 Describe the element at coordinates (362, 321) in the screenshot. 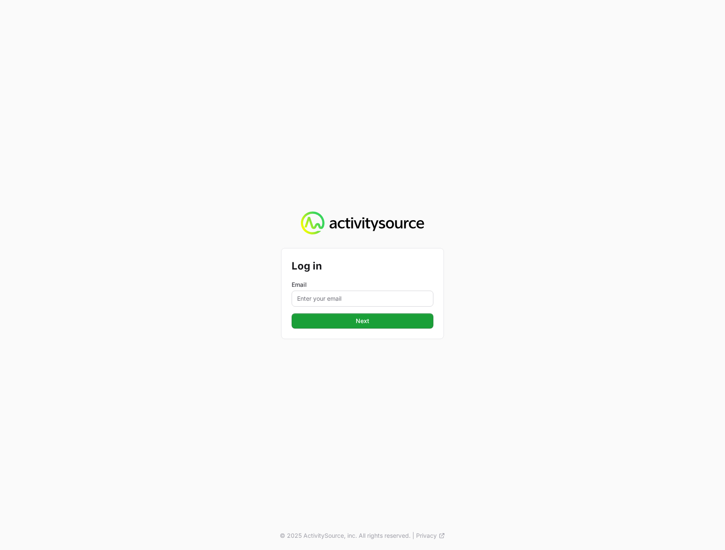

I see `span: Next` at that location.